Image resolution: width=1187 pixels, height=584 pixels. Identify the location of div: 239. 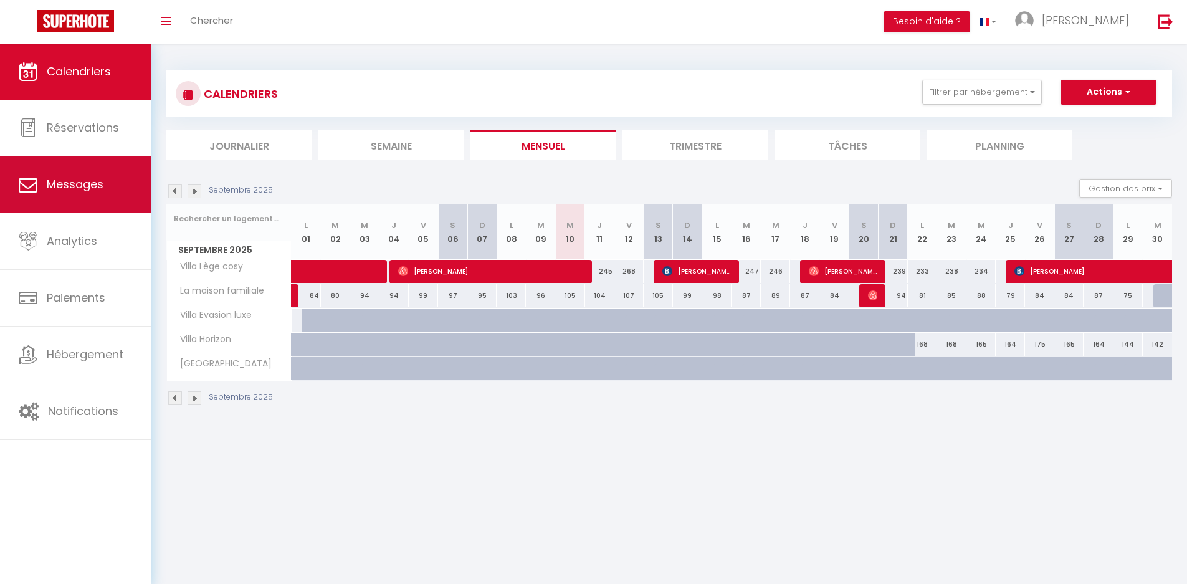
(893, 271).